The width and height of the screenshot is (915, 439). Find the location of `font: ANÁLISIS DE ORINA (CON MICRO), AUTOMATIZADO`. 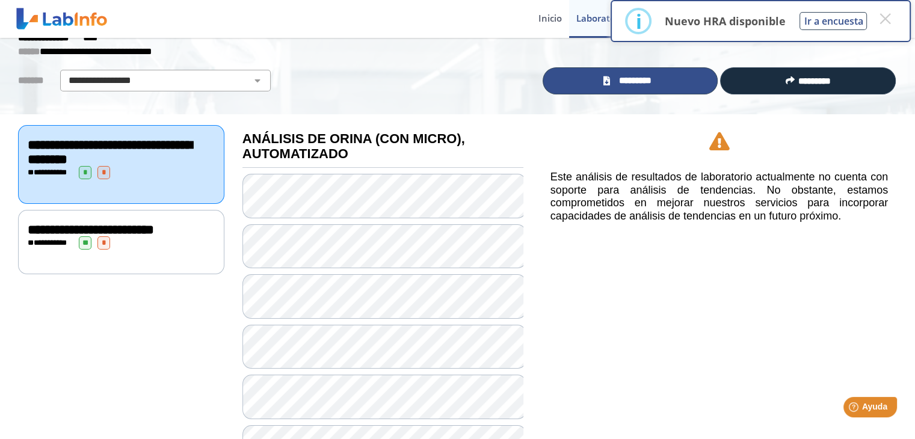

font: ANÁLISIS DE ORINA (CON MICRO), AUTOMATIZADO is located at coordinates (354, 146).